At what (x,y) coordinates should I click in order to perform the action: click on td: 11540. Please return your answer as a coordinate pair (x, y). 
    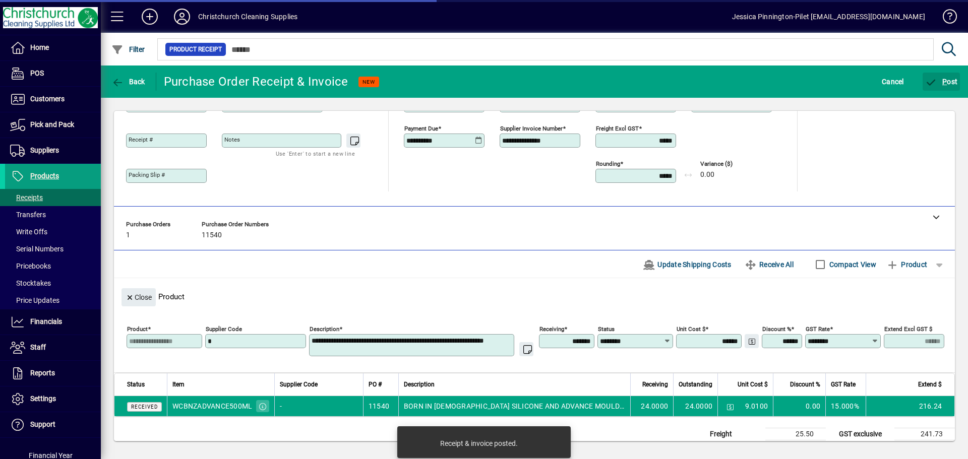
    Looking at the image, I should click on (380, 406).